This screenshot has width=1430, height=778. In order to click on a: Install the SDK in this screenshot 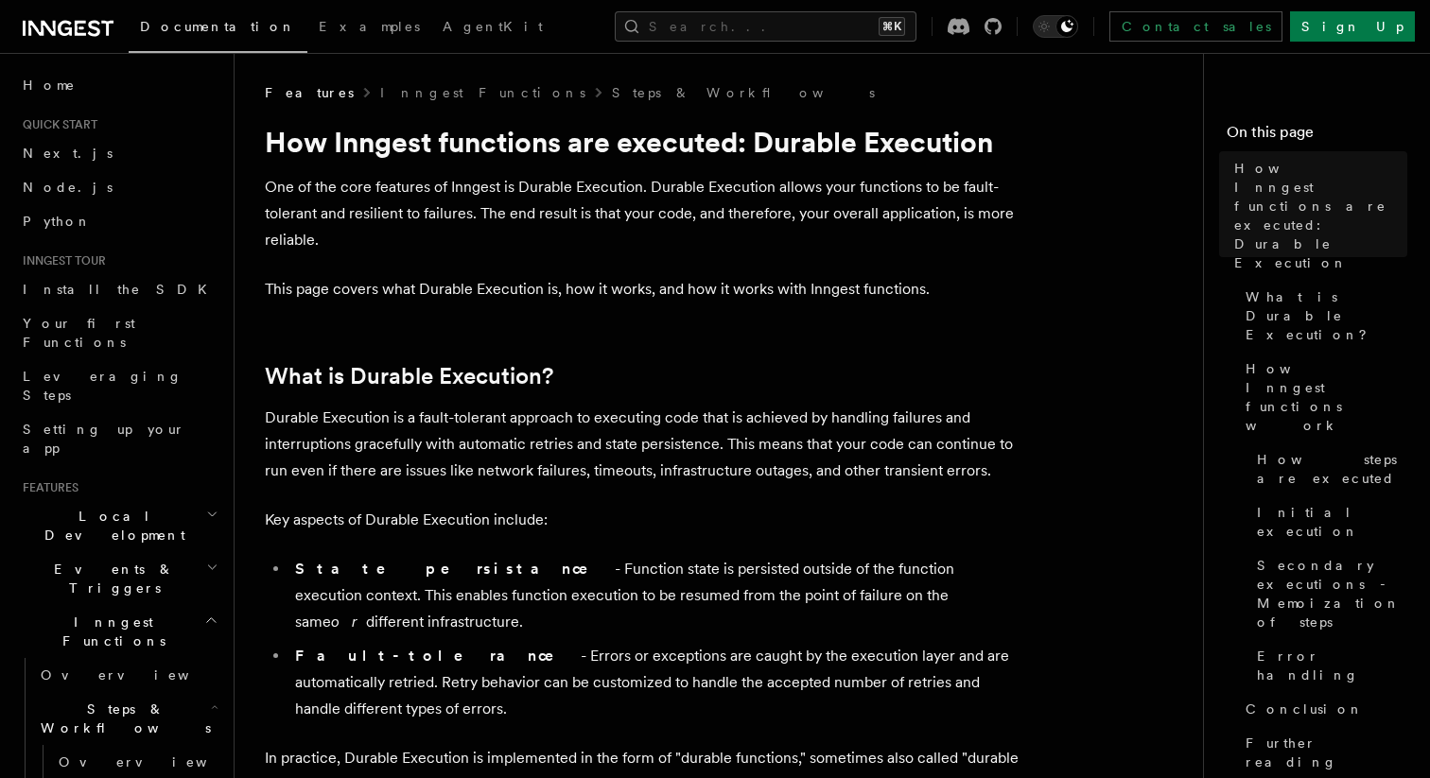, I will do `click(118, 289)`.